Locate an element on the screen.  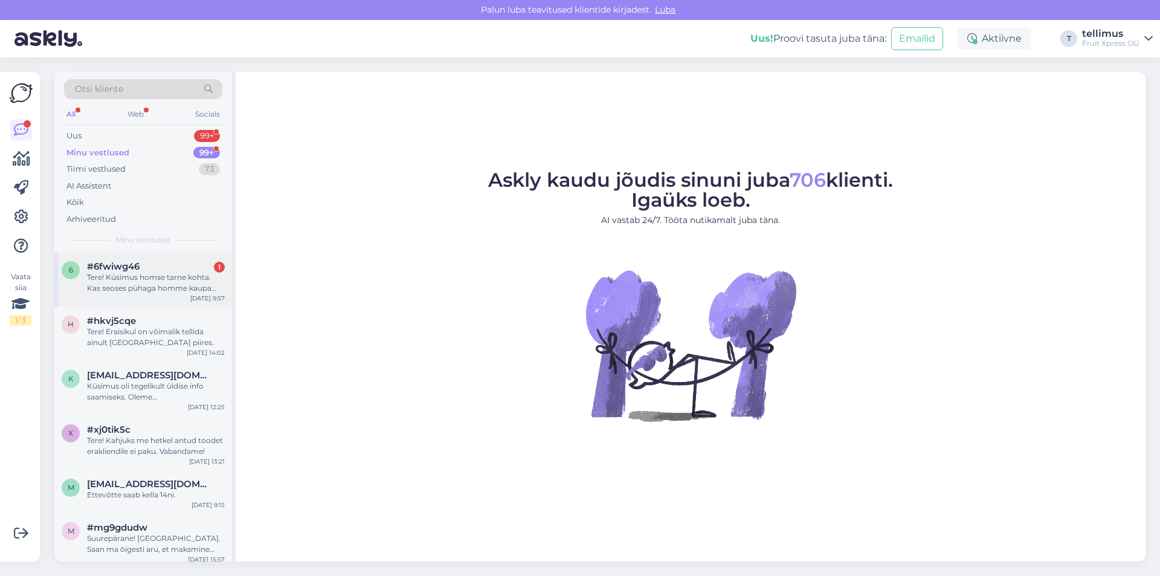
img: Askly Logo is located at coordinates (21, 93).